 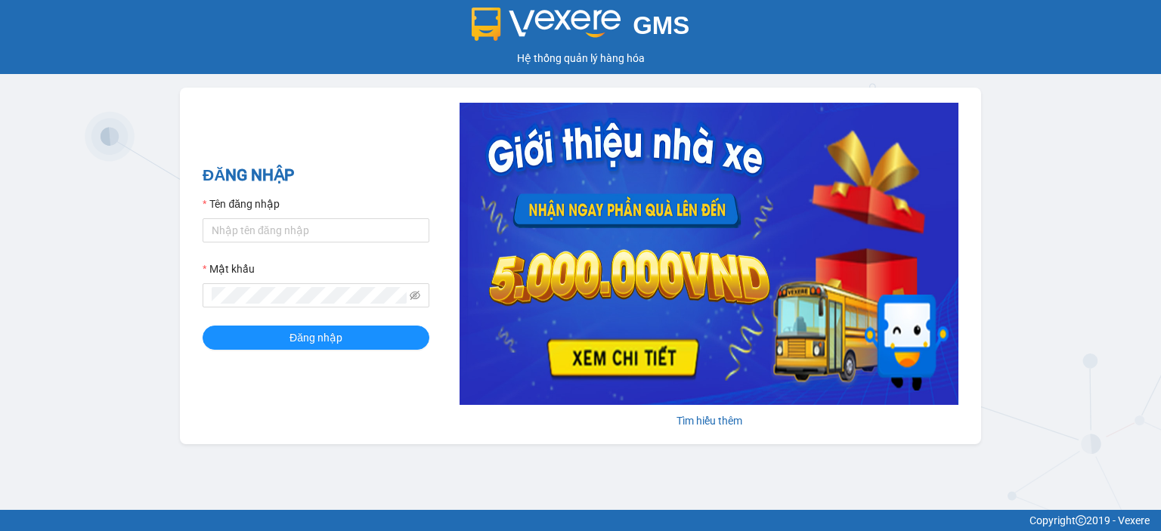 What do you see at coordinates (1081, 521) in the screenshot?
I see `span: copyright` at bounding box center [1081, 521].